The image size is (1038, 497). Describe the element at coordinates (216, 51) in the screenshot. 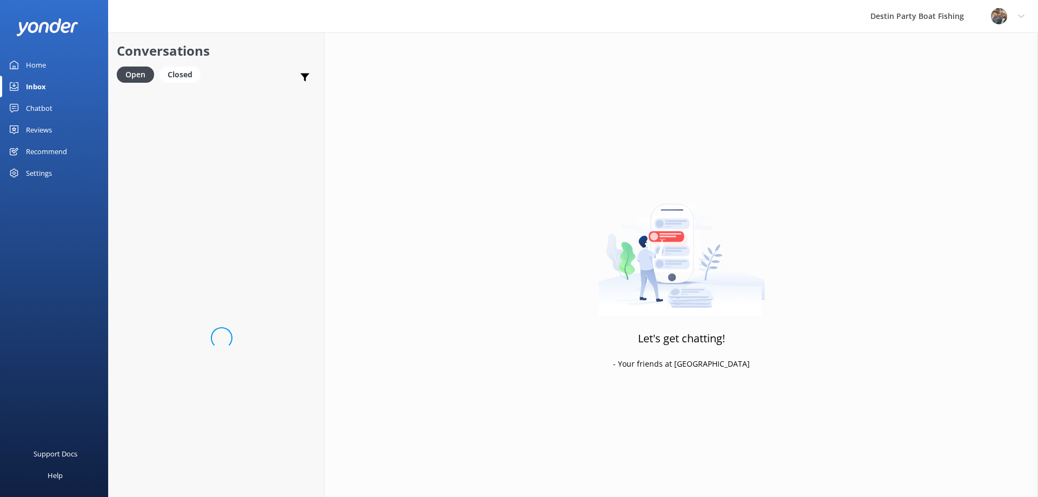

I see `h2: Conversations` at that location.